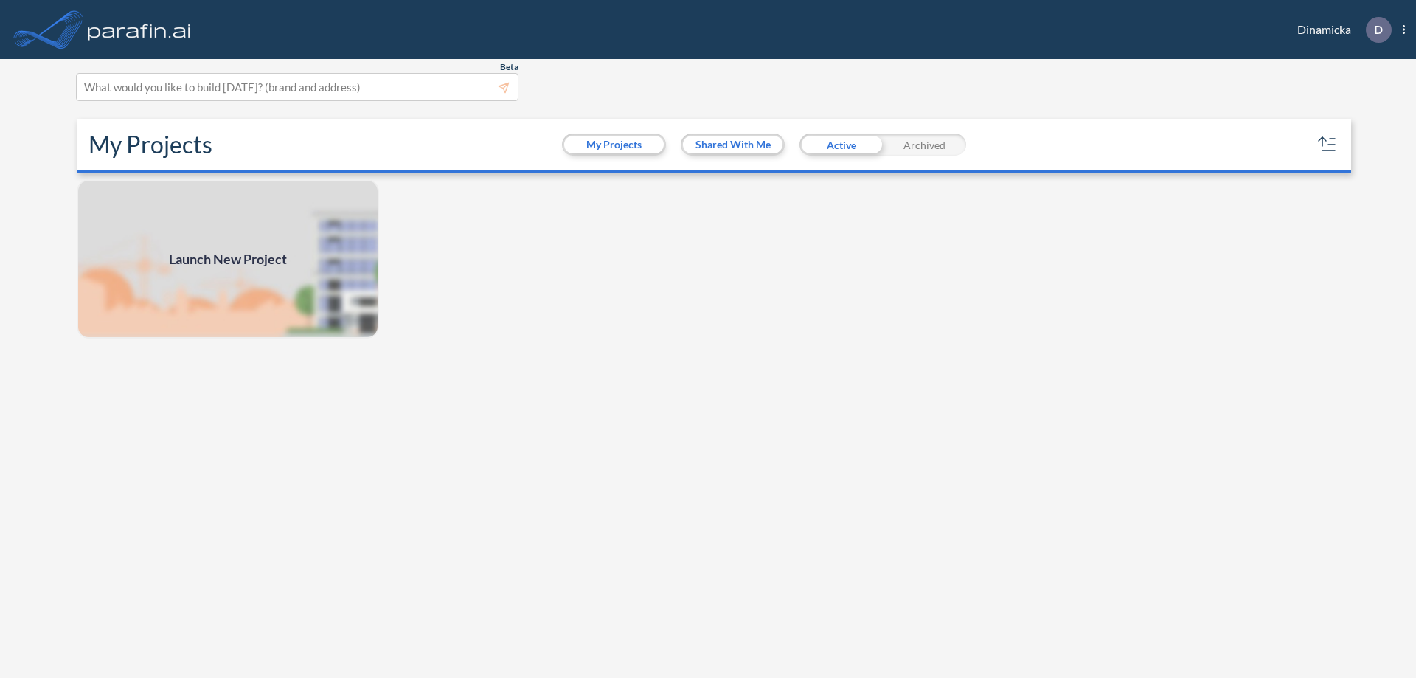 Image resolution: width=1416 pixels, height=678 pixels. What do you see at coordinates (1327, 145) in the screenshot?
I see `button: sort` at bounding box center [1327, 145].